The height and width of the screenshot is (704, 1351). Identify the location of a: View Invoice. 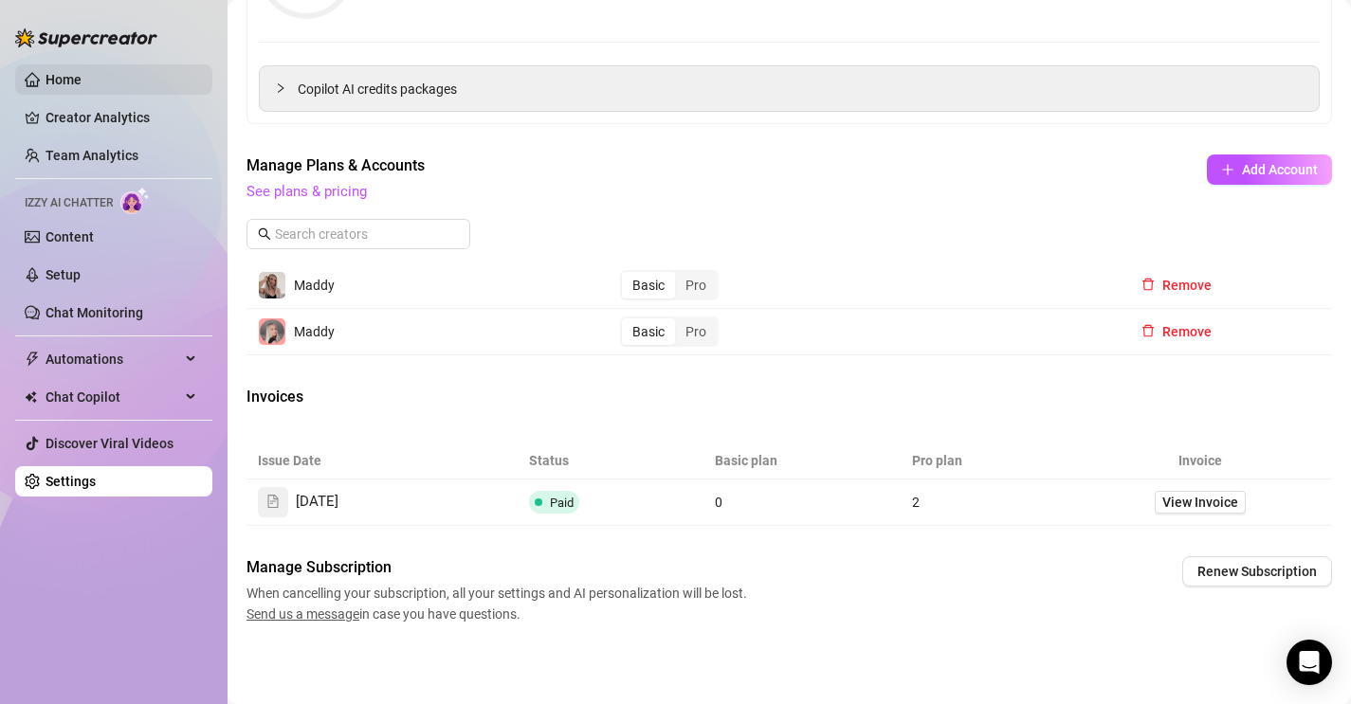
(1200, 502).